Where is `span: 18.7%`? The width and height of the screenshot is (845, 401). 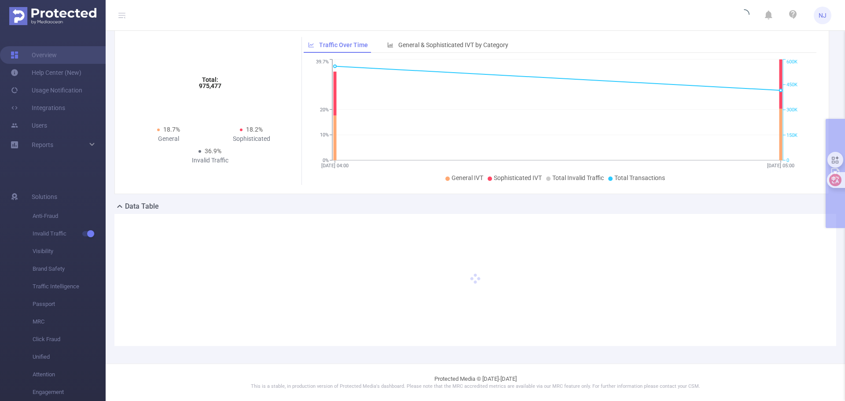
span: 18.7% is located at coordinates (172, 129).